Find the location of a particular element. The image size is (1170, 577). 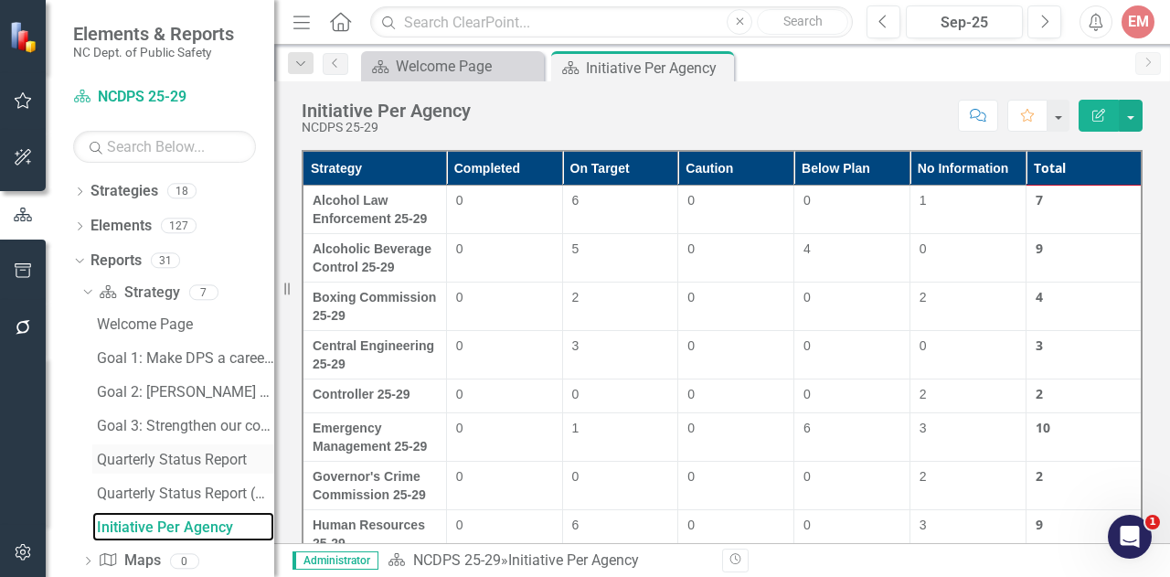

div: 31 is located at coordinates (165, 260).